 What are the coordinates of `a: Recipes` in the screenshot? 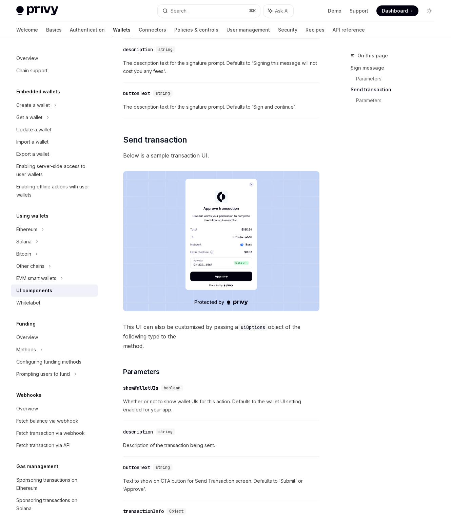 It's located at (315, 30).